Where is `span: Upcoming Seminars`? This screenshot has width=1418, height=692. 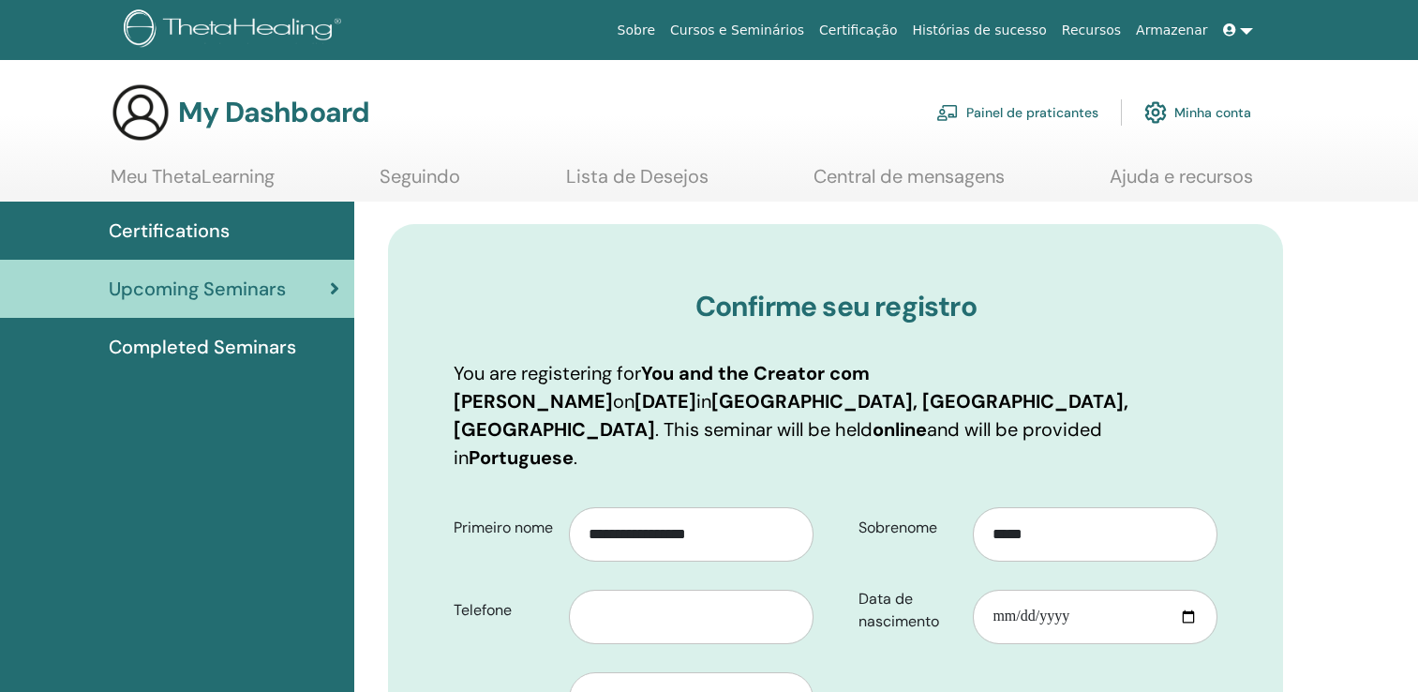
span: Upcoming Seminars is located at coordinates (197, 289).